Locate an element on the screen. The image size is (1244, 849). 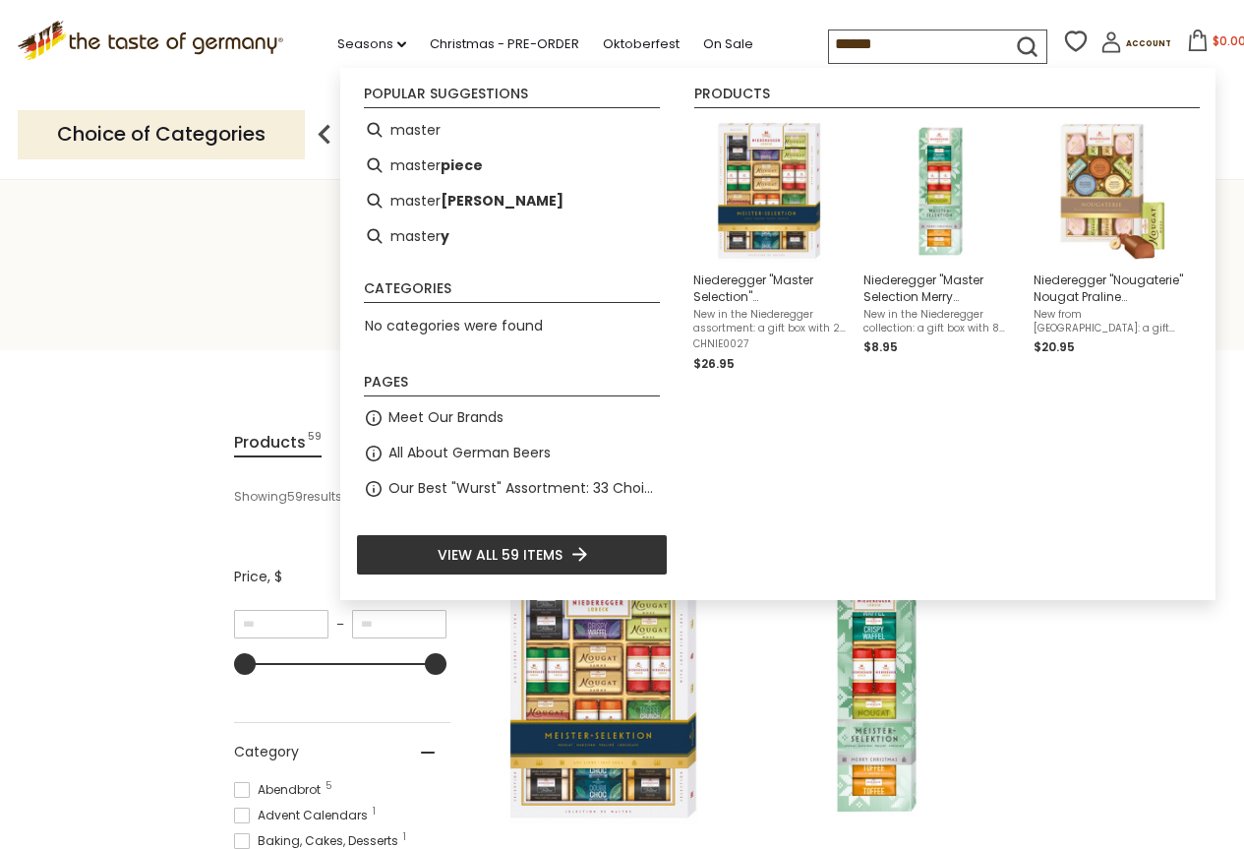
span: Meet Our Brands is located at coordinates (446, 417).